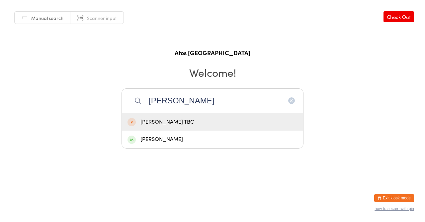 The image size is (425, 222). Describe the element at coordinates (212, 72) in the screenshot. I see `h2: Welcome!` at that location.